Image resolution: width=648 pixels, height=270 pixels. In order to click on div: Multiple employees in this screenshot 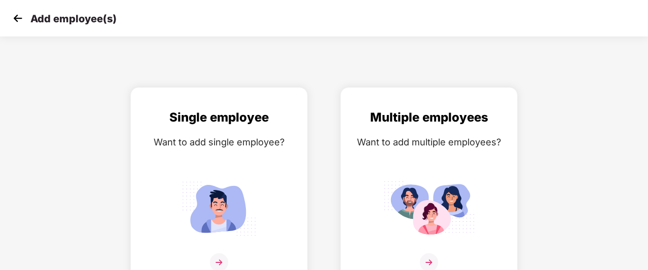, I will do `click(429, 118)`.